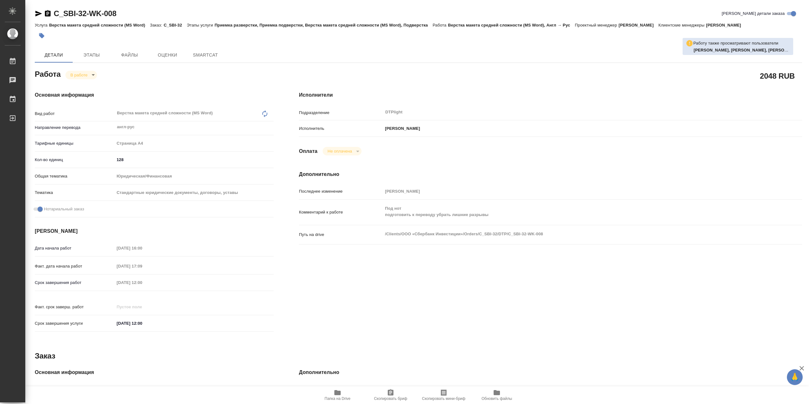 This screenshot has width=809, height=404. What do you see at coordinates (45, 356) in the screenshot?
I see `h2: Заказ` at bounding box center [45, 356].